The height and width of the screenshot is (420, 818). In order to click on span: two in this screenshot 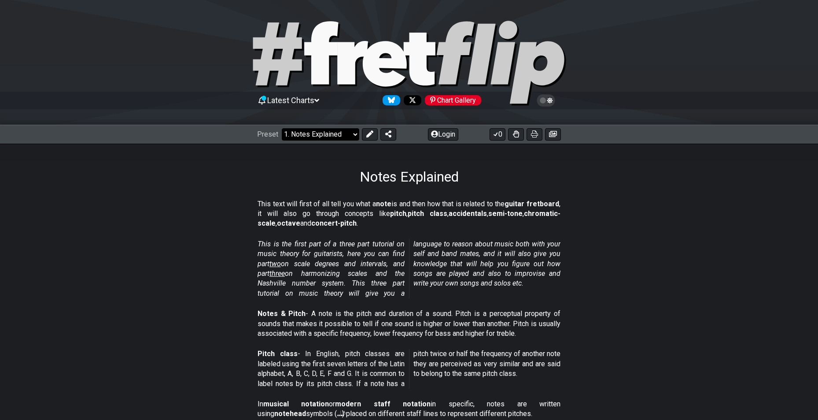, I will do `click(275, 263)`.